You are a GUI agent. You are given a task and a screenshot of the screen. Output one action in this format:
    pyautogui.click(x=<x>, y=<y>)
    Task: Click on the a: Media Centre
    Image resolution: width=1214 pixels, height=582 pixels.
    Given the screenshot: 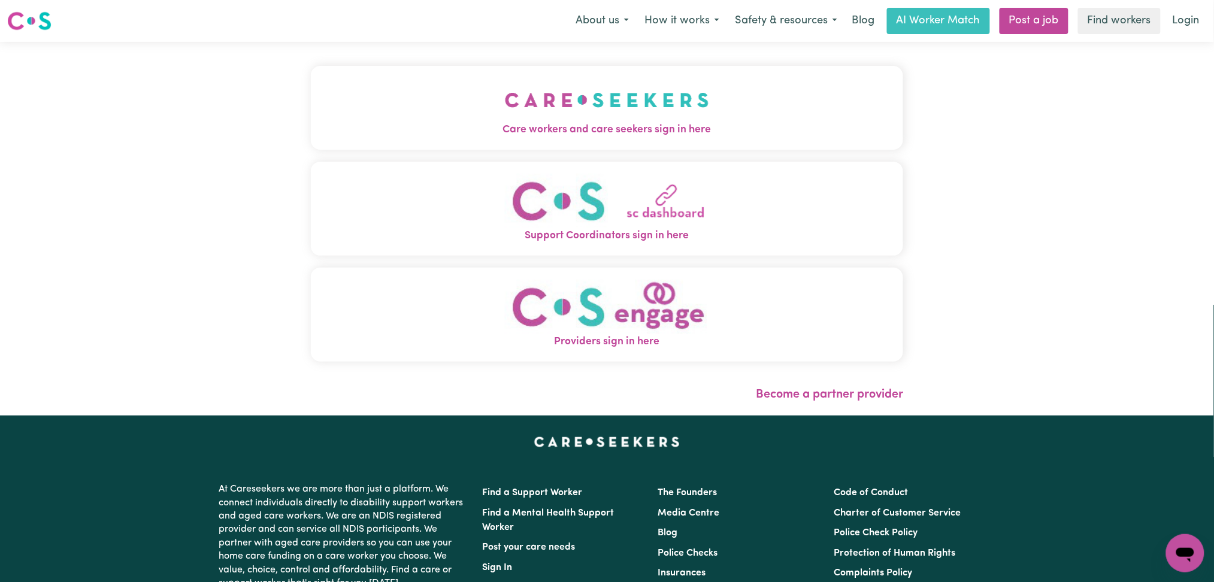 What is the action you would take?
    pyautogui.click(x=689, y=513)
    